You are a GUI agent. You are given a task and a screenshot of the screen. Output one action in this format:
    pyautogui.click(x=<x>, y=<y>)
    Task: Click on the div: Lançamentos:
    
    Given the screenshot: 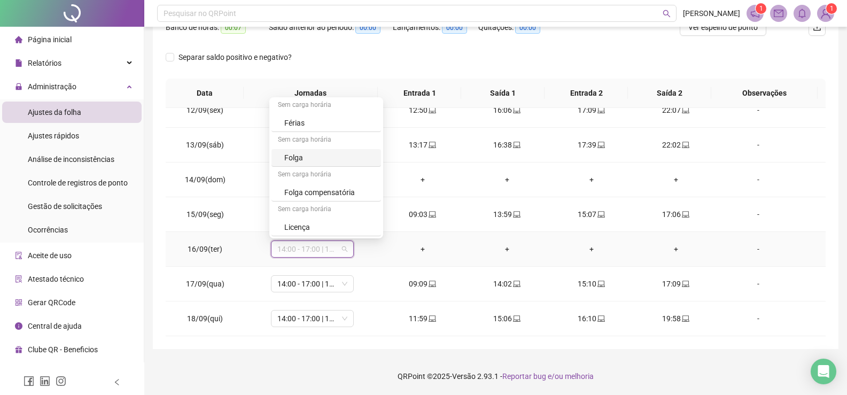 What is the action you would take?
    pyautogui.click(x=436, y=27)
    